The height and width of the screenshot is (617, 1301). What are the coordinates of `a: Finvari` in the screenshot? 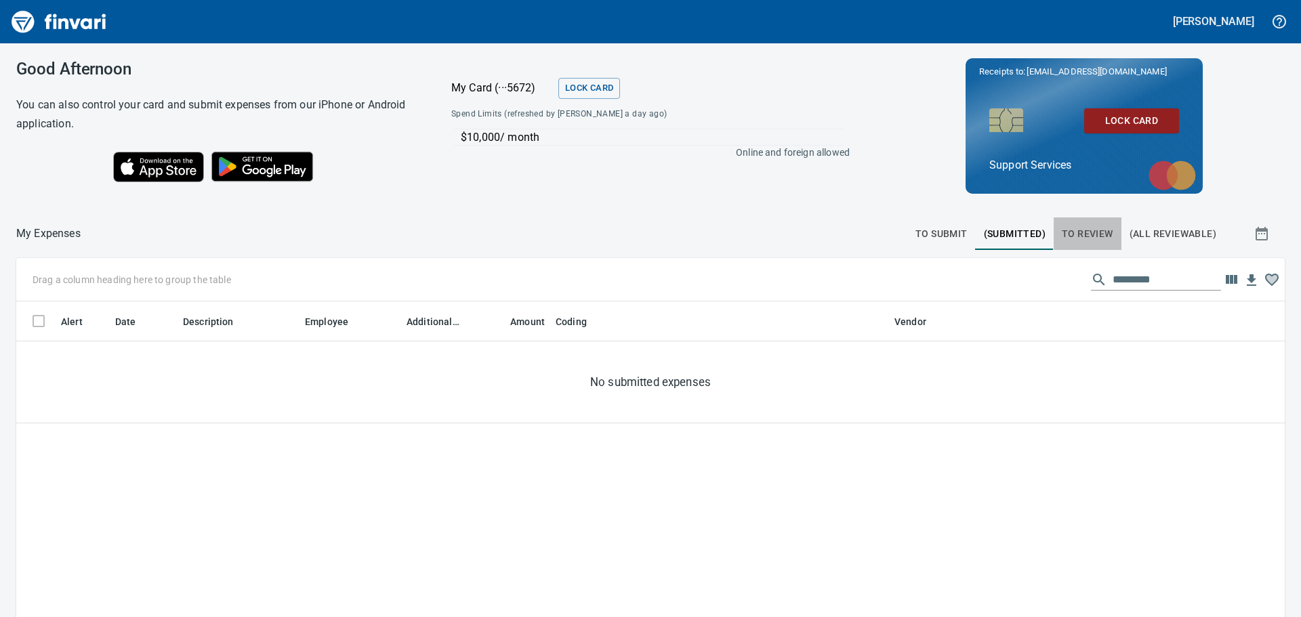 It's located at (59, 22).